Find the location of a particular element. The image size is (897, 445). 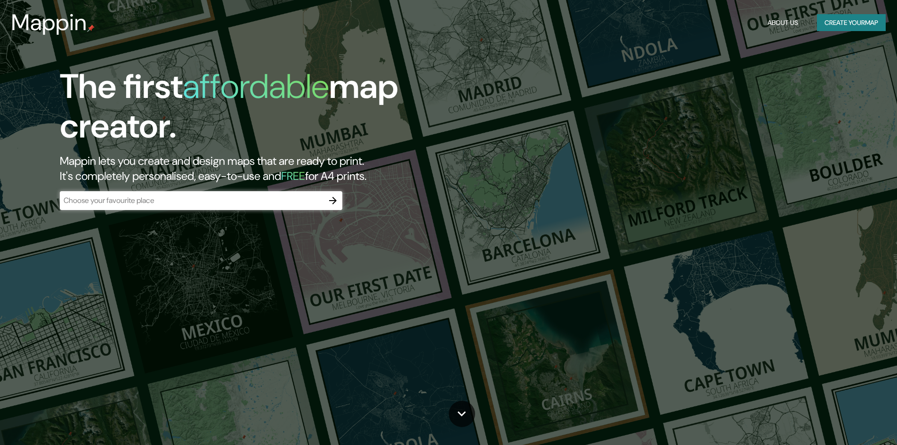

button: Create yourmap is located at coordinates (851, 23).